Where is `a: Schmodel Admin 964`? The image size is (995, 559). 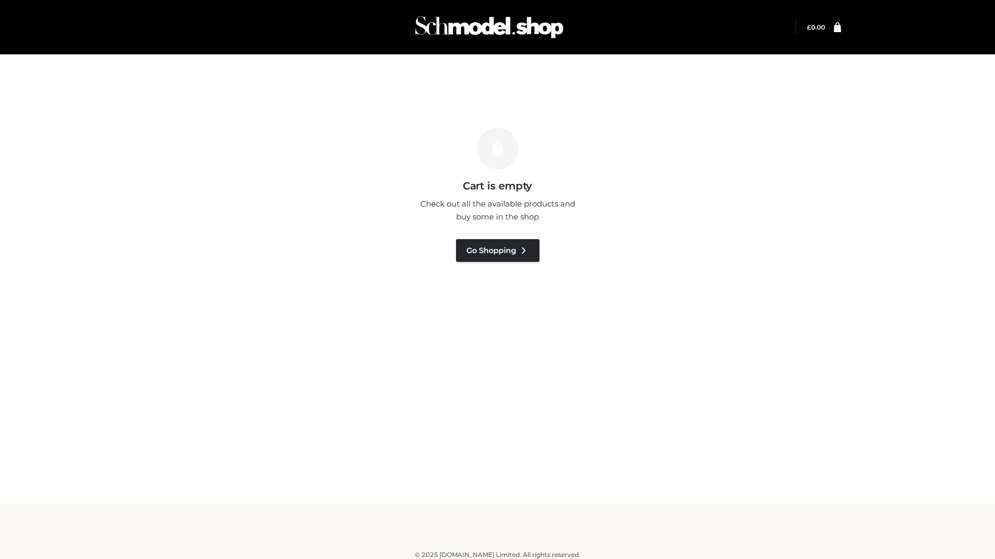 a: Schmodel Admin 964 is located at coordinates (489, 27).